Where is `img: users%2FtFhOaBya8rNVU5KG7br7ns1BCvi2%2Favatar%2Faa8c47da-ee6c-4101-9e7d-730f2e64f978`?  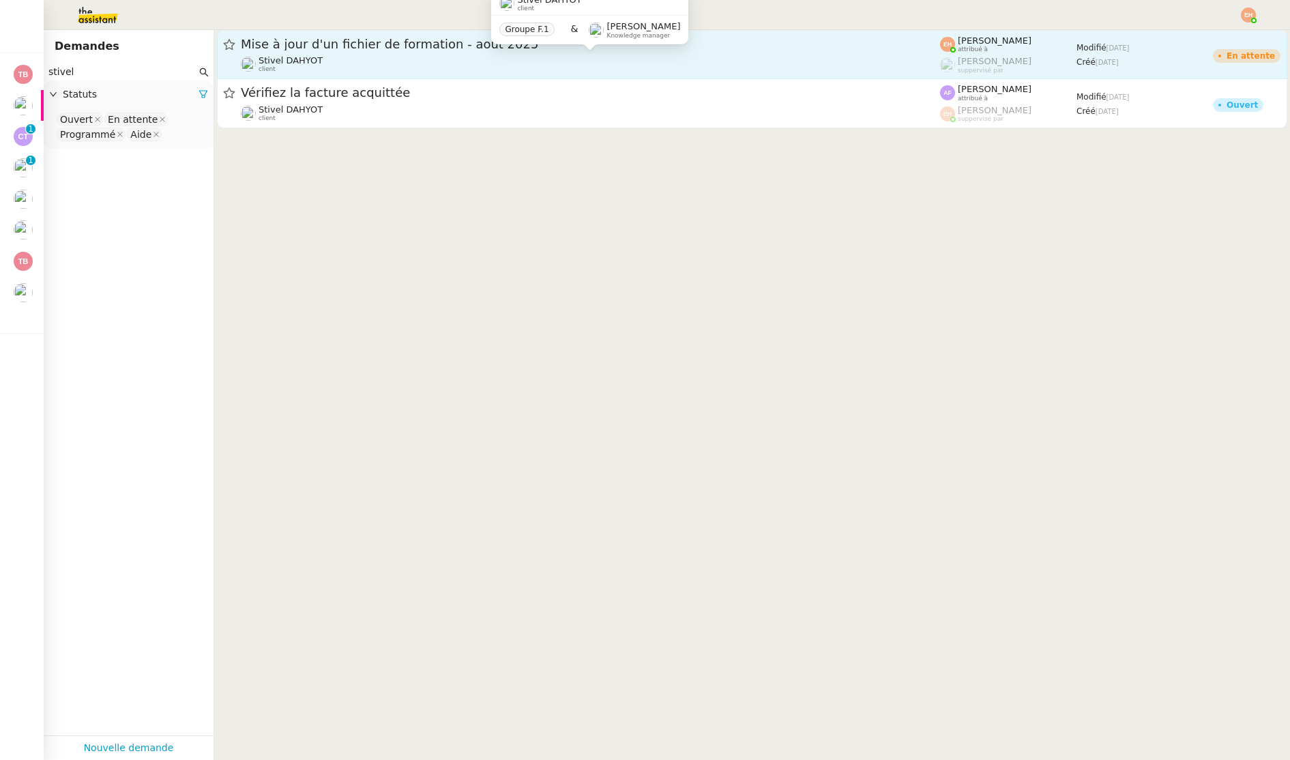
img: users%2FtFhOaBya8rNVU5KG7br7ns1BCvi2%2Favatar%2Faa8c47da-ee6c-4101-9e7d-730f2e64f978 is located at coordinates (23, 106).